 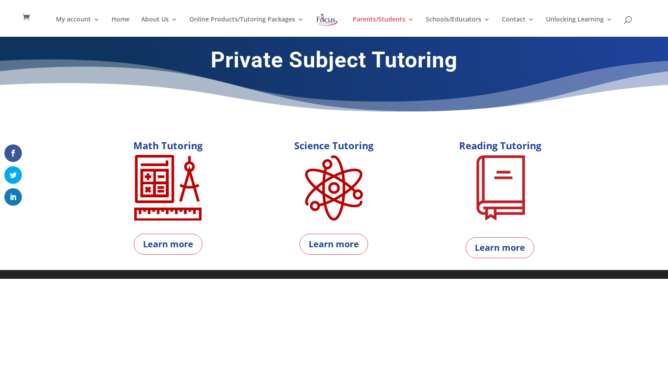 I want to click on h1: Private Subject Tutoring, so click(x=334, y=62).